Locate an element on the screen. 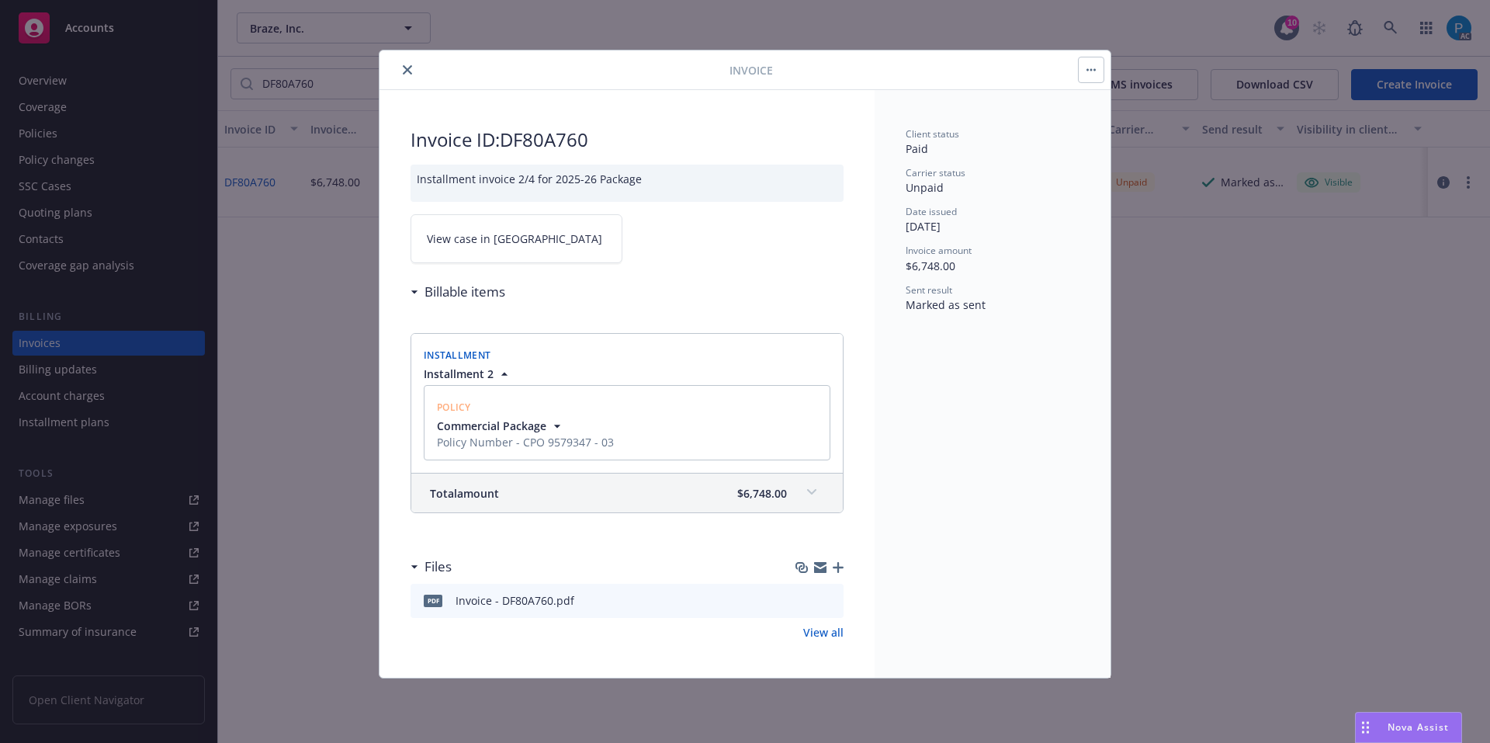  span: Invoice is located at coordinates (751, 70).